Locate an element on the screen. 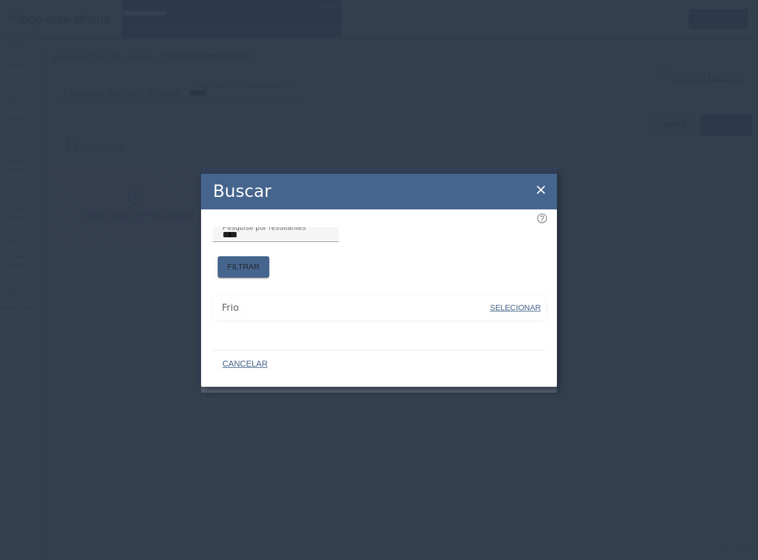 The width and height of the screenshot is (758, 560). button: FILTRAR is located at coordinates (243, 267).